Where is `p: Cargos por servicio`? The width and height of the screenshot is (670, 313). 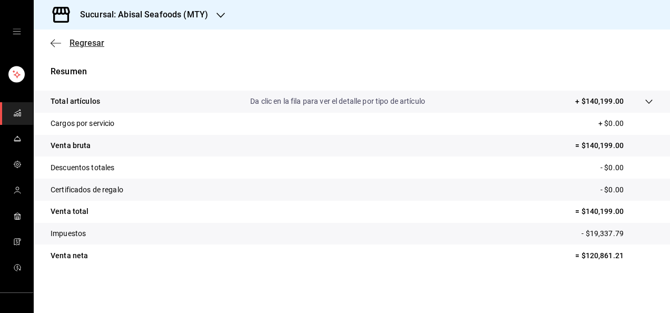 p: Cargos por servicio is located at coordinates (83, 123).